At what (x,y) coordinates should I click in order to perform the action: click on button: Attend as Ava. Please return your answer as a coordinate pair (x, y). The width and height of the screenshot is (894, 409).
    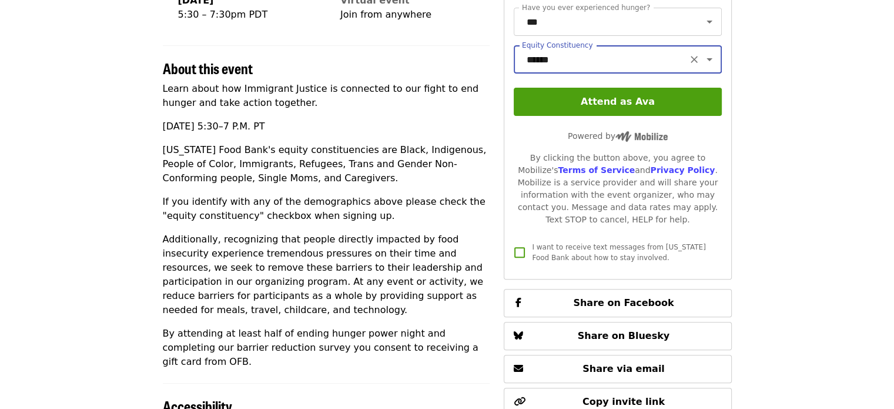
    Looking at the image, I should click on (617, 102).